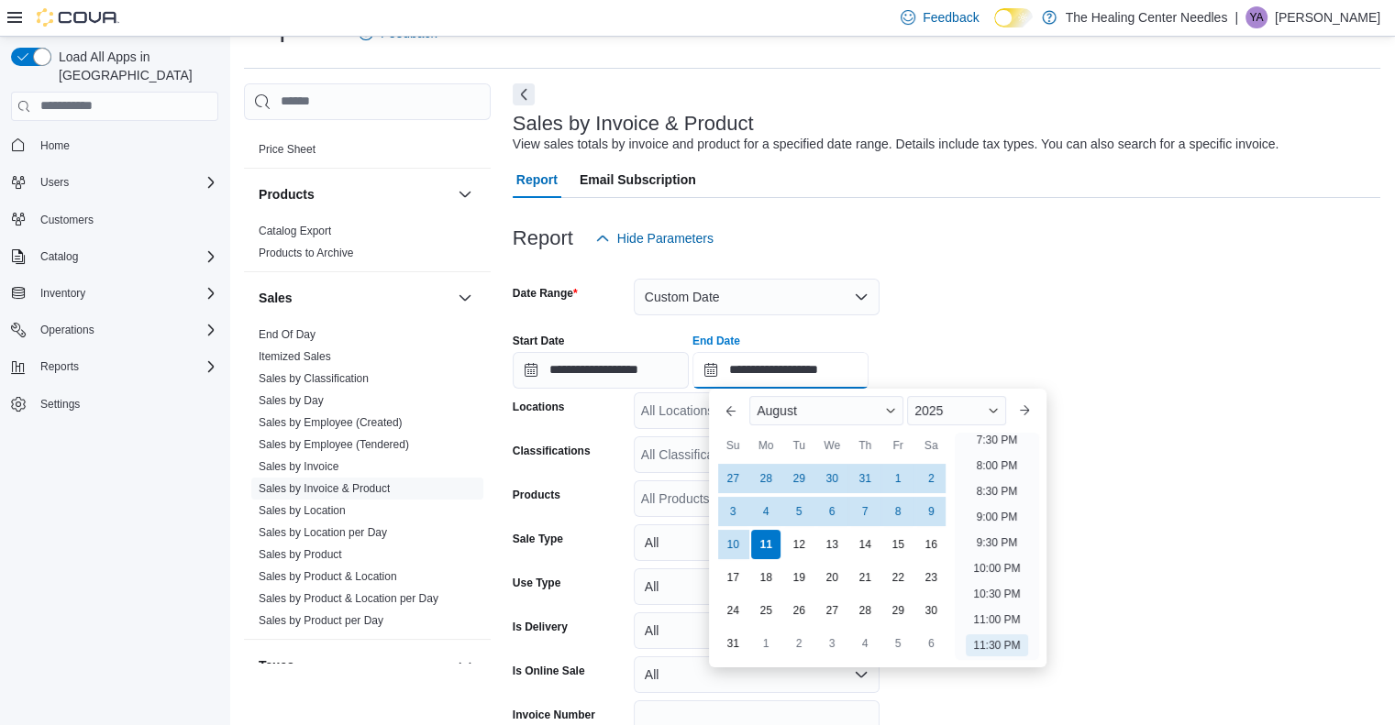  Describe the element at coordinates (126, 257) in the screenshot. I see `span: Catalog` at that location.